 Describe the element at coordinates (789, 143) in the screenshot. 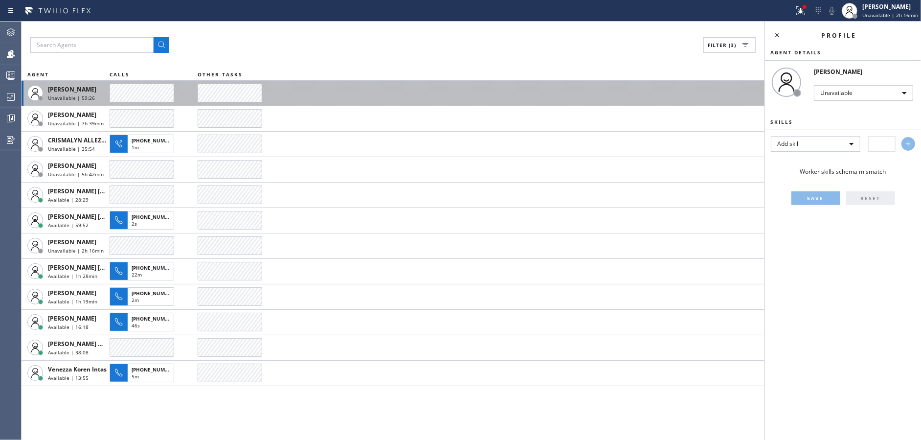

I see `span: Add skill` at that location.